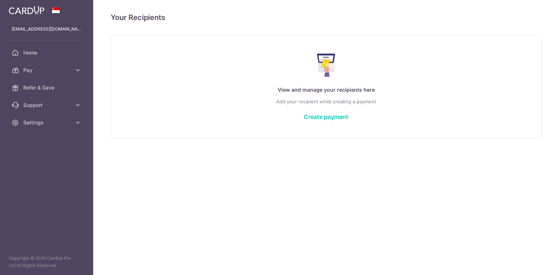 Image resolution: width=559 pixels, height=275 pixels. I want to click on h4: Your Recipients, so click(326, 17).